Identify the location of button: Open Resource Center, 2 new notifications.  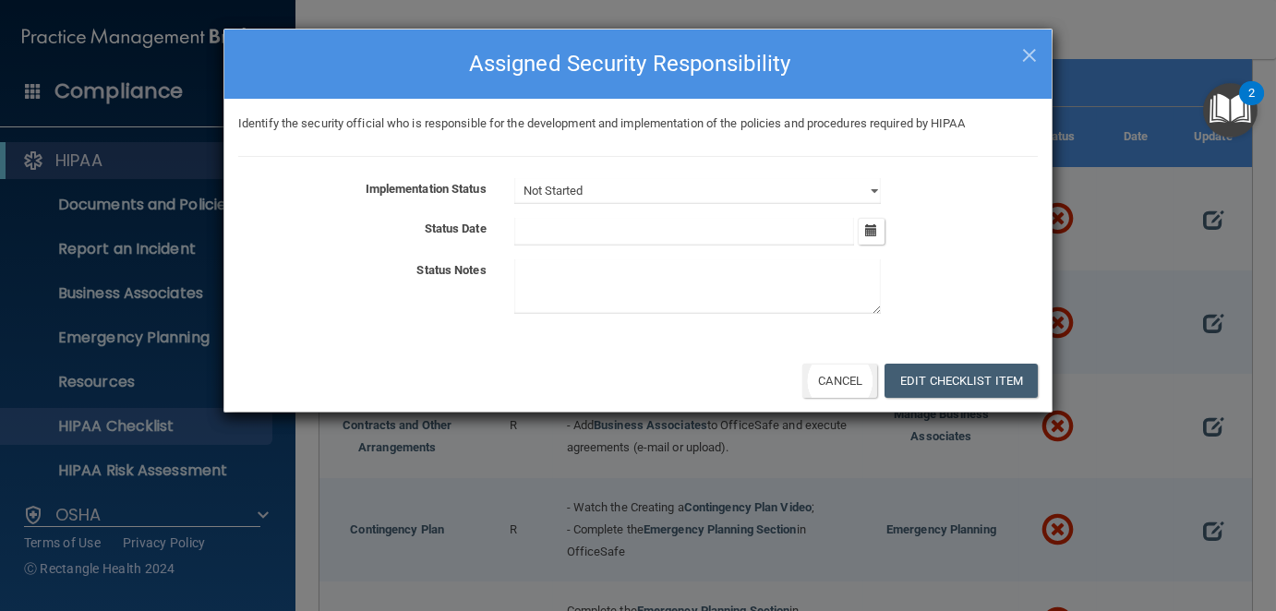
(1230, 110).